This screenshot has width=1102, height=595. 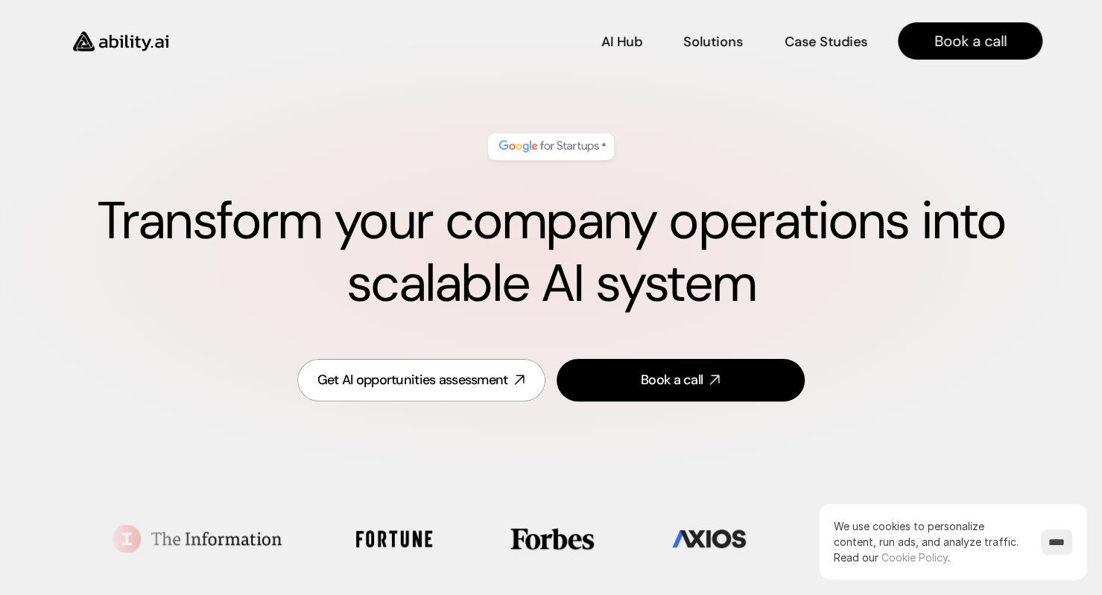 I want to click on a: Get AI opportunities assessment, so click(x=421, y=380).